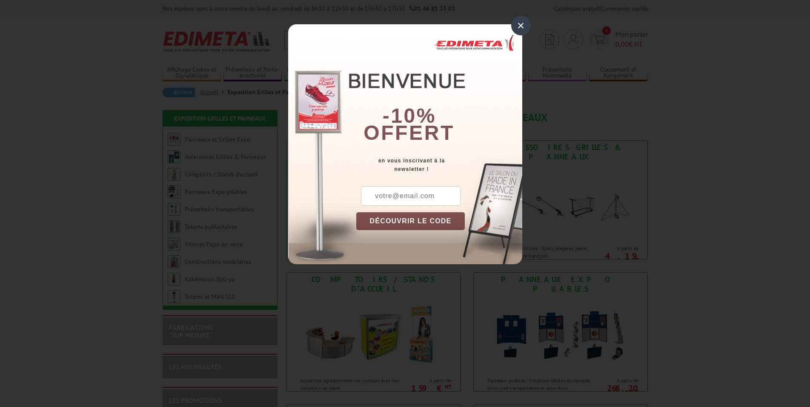  I want to click on font: offert, so click(409, 132).